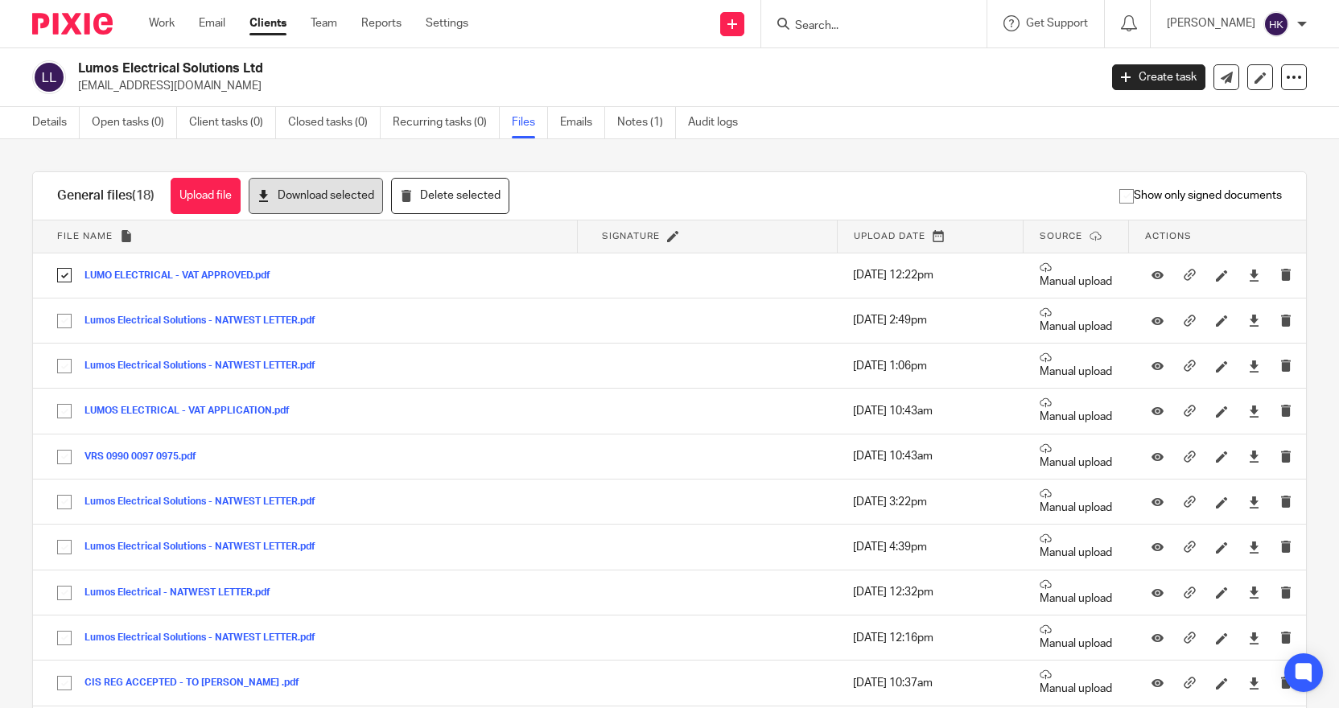  What do you see at coordinates (212, 23) in the screenshot?
I see `a: Email` at bounding box center [212, 23].